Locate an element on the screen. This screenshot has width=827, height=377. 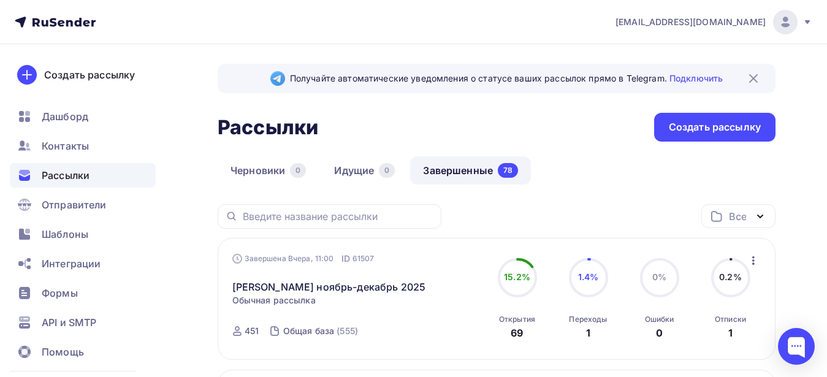
a: Идущие0 is located at coordinates (364, 170).